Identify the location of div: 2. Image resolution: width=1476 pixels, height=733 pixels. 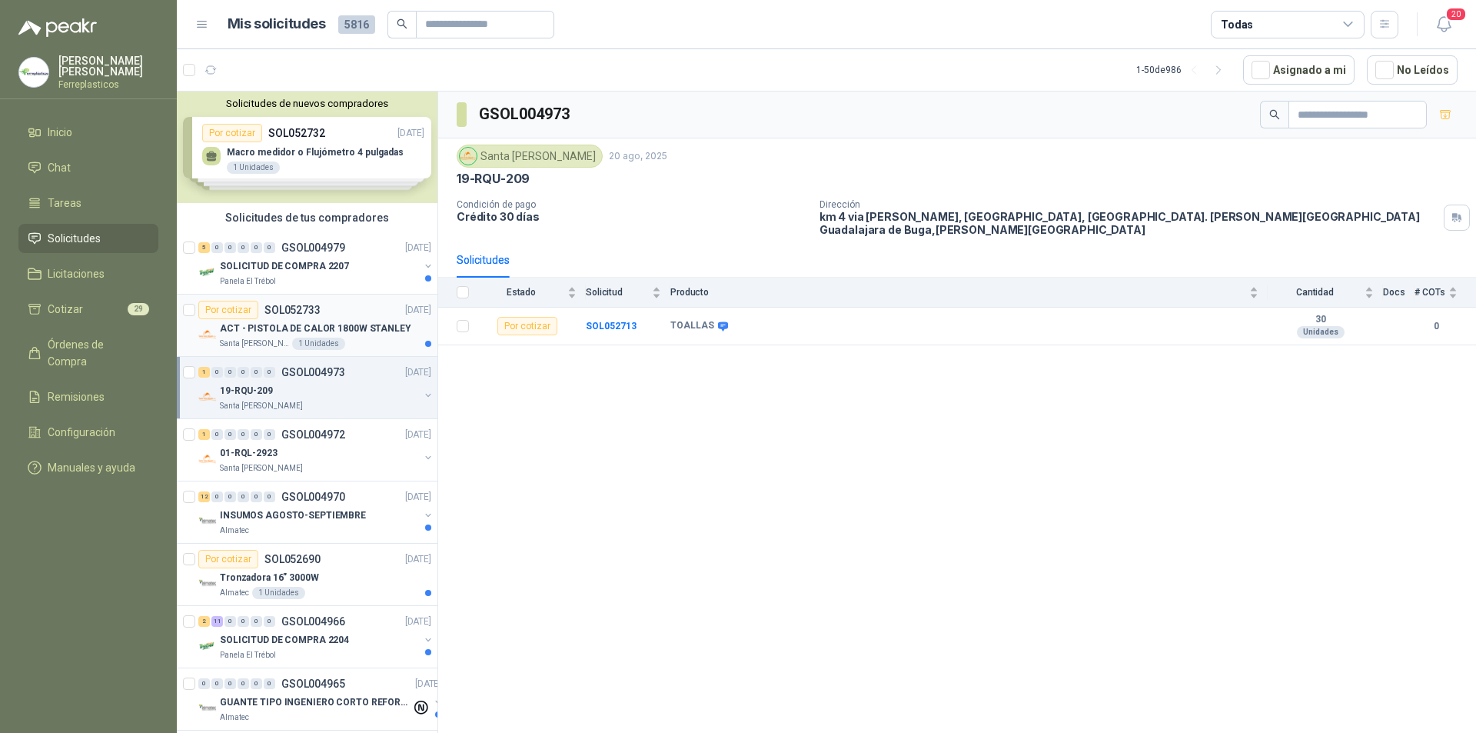
(204, 621).